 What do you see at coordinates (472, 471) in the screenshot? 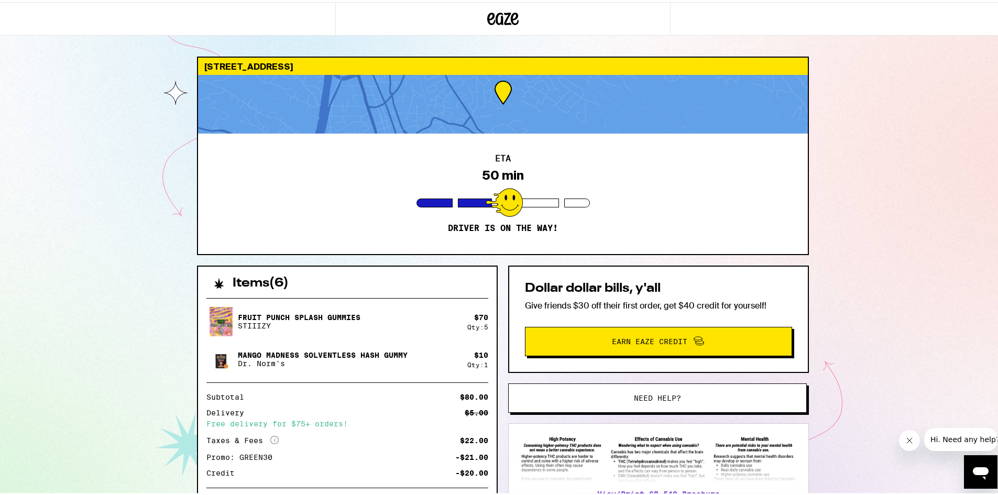
I see `div: -$20.00` at bounding box center [472, 471].